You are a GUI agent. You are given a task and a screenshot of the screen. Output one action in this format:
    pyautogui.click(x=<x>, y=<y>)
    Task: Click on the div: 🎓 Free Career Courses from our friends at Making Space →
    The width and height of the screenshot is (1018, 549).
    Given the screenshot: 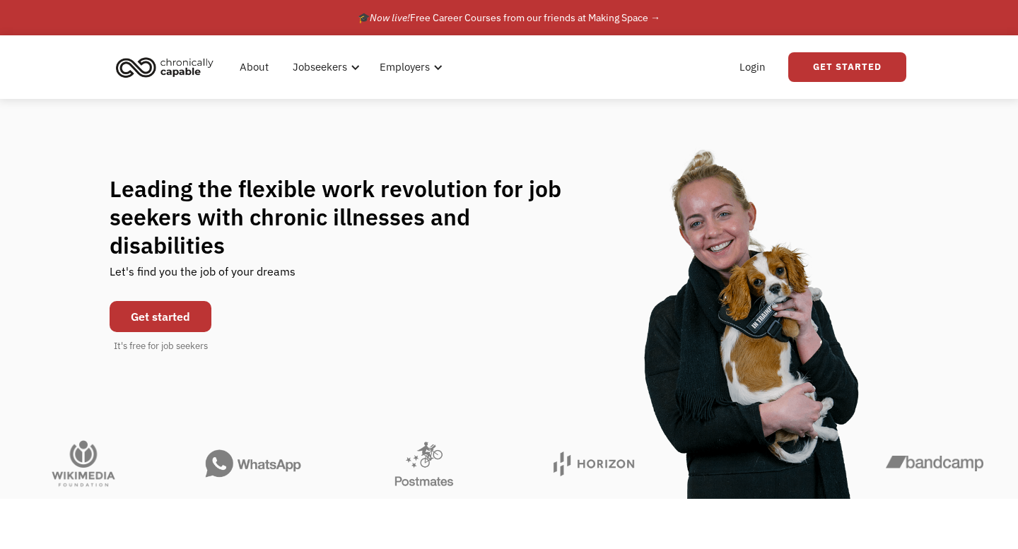 What is the action you would take?
    pyautogui.click(x=509, y=18)
    